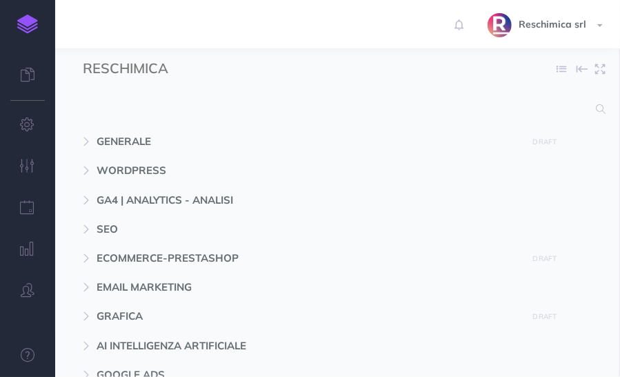 This screenshot has width=620, height=377. I want to click on span: WORDPRESS, so click(308, 170).